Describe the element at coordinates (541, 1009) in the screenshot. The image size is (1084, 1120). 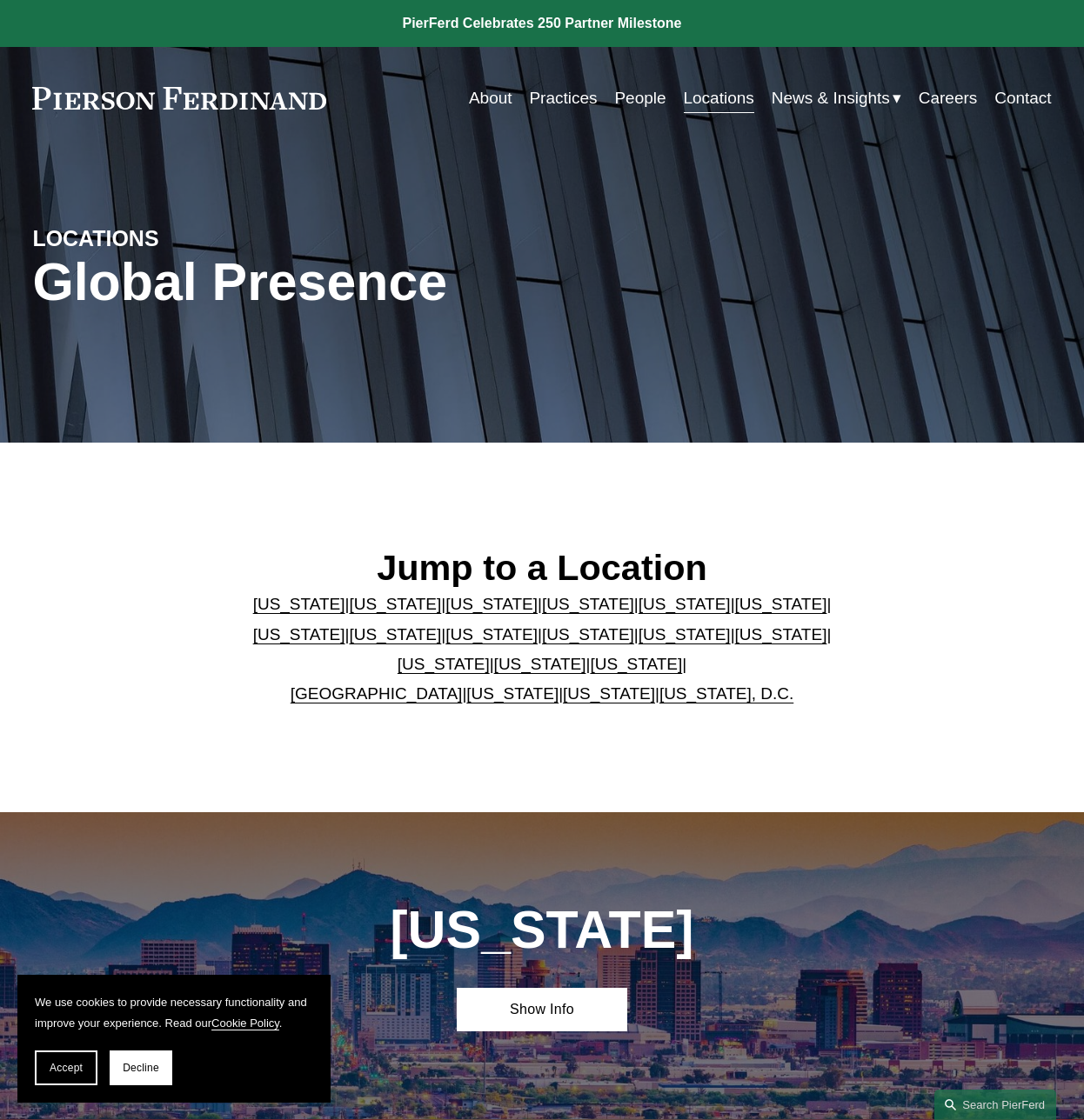
I see `a: Show Info` at that location.